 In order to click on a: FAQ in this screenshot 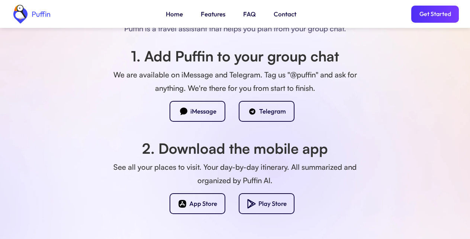, I will do `click(249, 14)`.